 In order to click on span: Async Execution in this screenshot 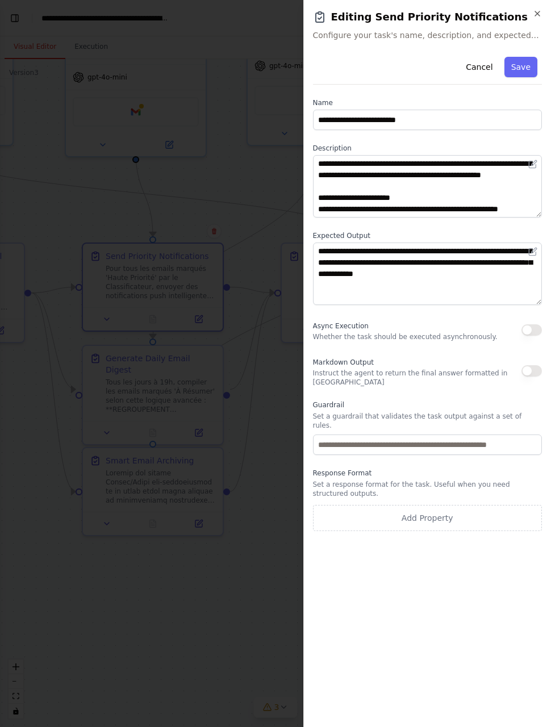, I will do `click(341, 326)`.